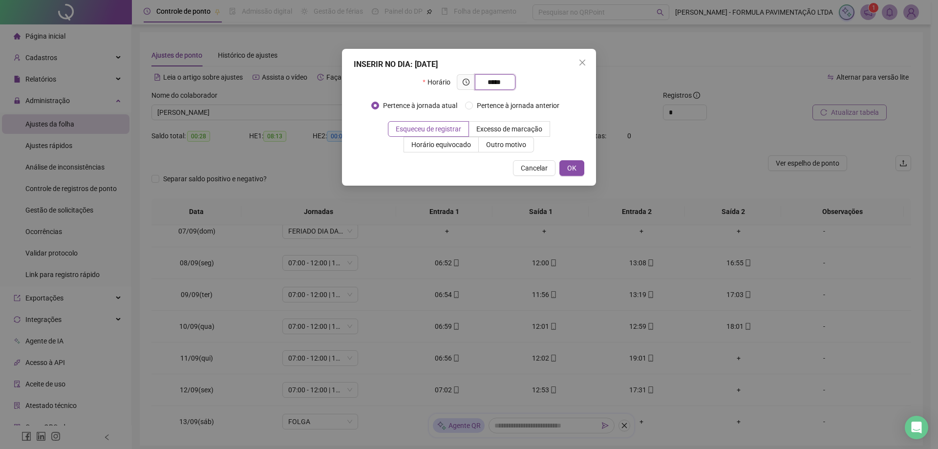 The height and width of the screenshot is (449, 938). Describe the element at coordinates (509, 129) in the screenshot. I see `span: Excesso de marcação` at that location.